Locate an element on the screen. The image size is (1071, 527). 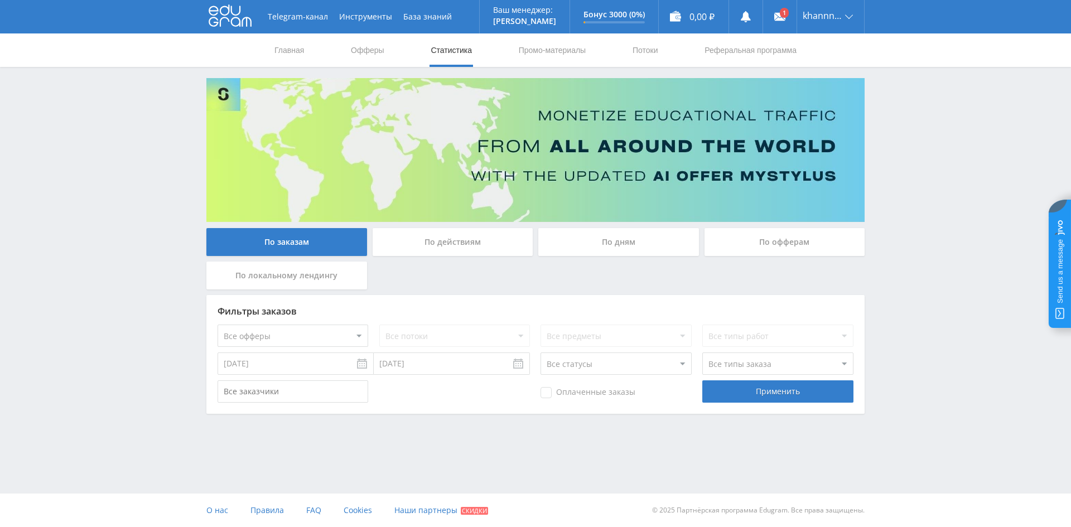
div: Фильтры заказов is located at coordinates (536, 311).